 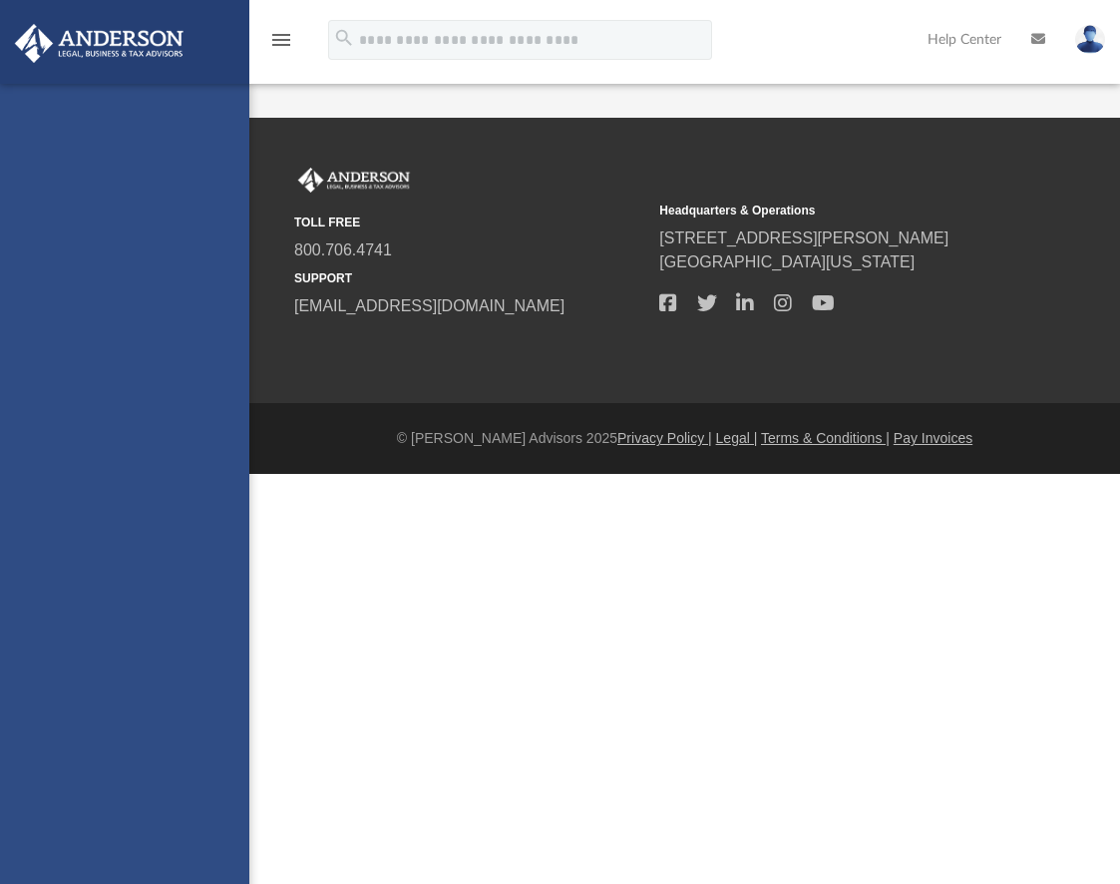 I want to click on a: Legal |, so click(x=737, y=438).